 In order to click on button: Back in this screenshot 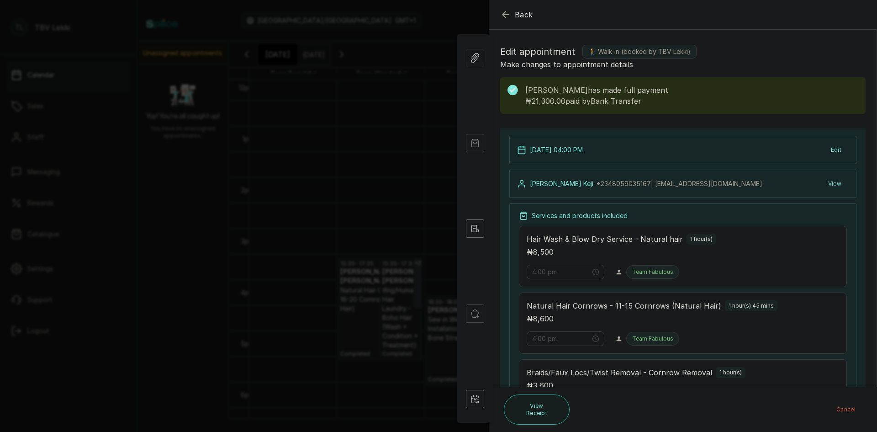, I will do `click(517, 15)`.